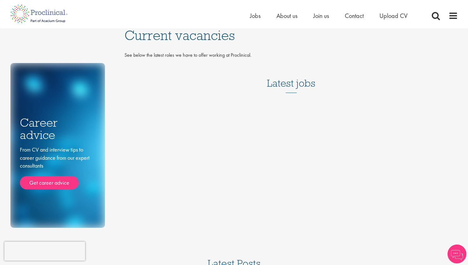 The height and width of the screenshot is (265, 468). What do you see at coordinates (354, 16) in the screenshot?
I see `a: Contact` at bounding box center [354, 16].